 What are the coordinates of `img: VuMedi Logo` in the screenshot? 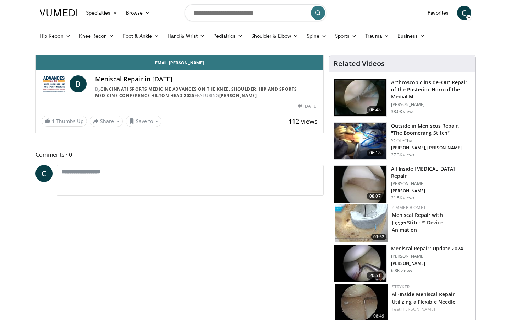 It's located at (59, 13).